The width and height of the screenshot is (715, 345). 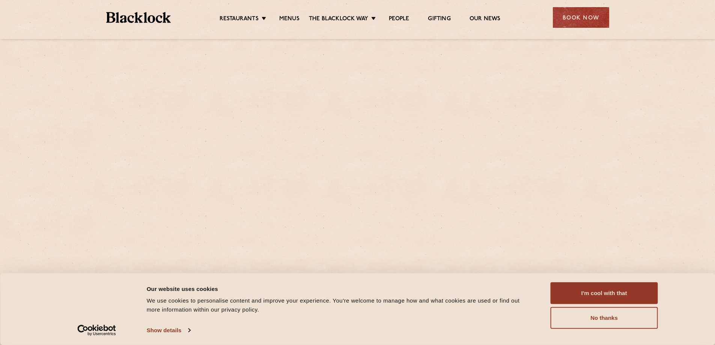 I want to click on button: No thanks, so click(x=605, y=318).